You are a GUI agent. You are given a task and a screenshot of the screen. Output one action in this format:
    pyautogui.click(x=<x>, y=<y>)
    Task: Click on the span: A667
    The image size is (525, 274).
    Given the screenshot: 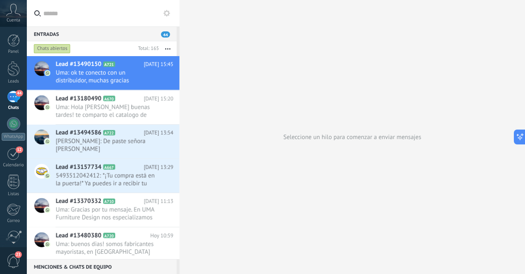 What is the action you would take?
    pyautogui.click(x=109, y=167)
    